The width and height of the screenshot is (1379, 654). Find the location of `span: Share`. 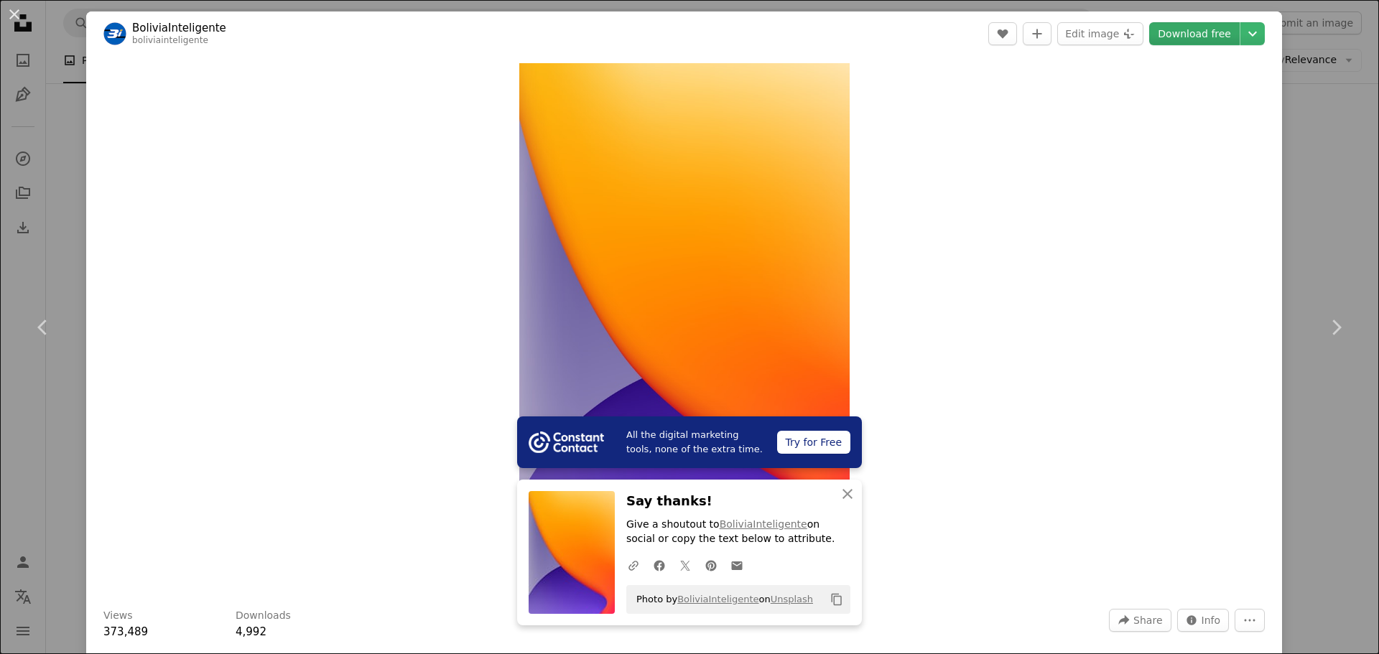

span: Share is located at coordinates (1148, 621).